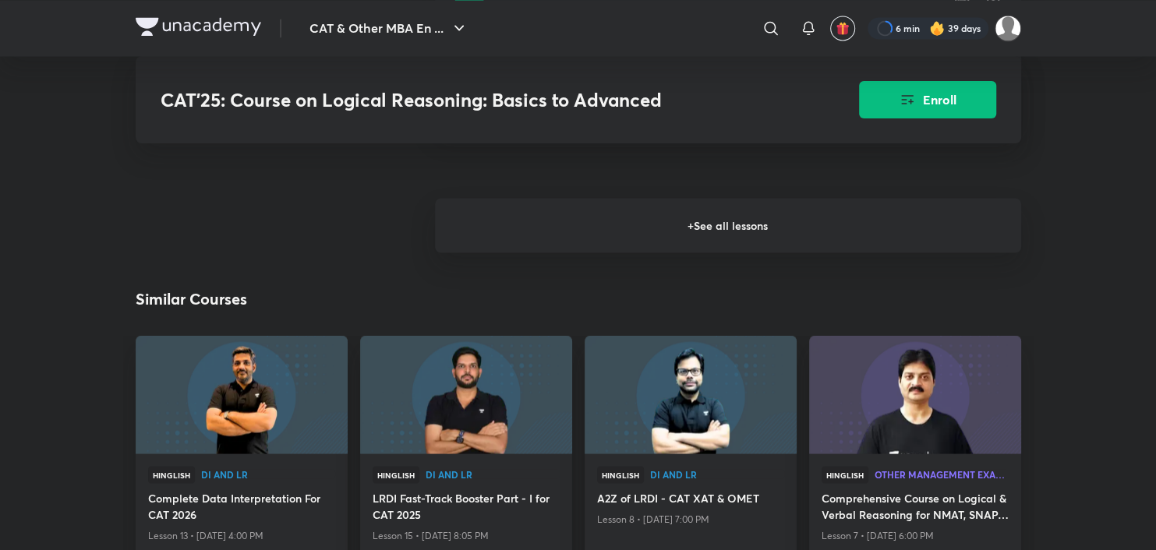 This screenshot has width=1156, height=550. Describe the element at coordinates (466, 507) in the screenshot. I see `a: LRDI Fast-Track Booster Part - I for CAT 2025` at that location.